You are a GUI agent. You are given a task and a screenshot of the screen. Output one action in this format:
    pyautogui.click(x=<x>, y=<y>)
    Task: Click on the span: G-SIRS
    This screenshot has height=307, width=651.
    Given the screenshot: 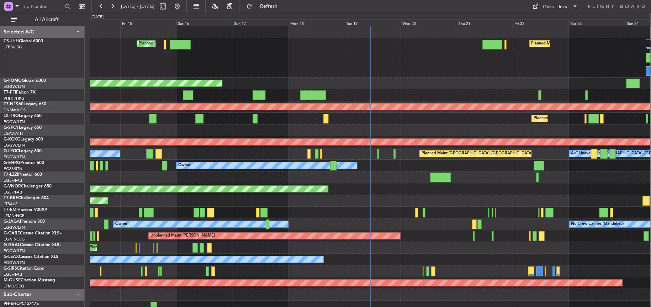 What is the action you would take?
    pyautogui.click(x=10, y=269)
    